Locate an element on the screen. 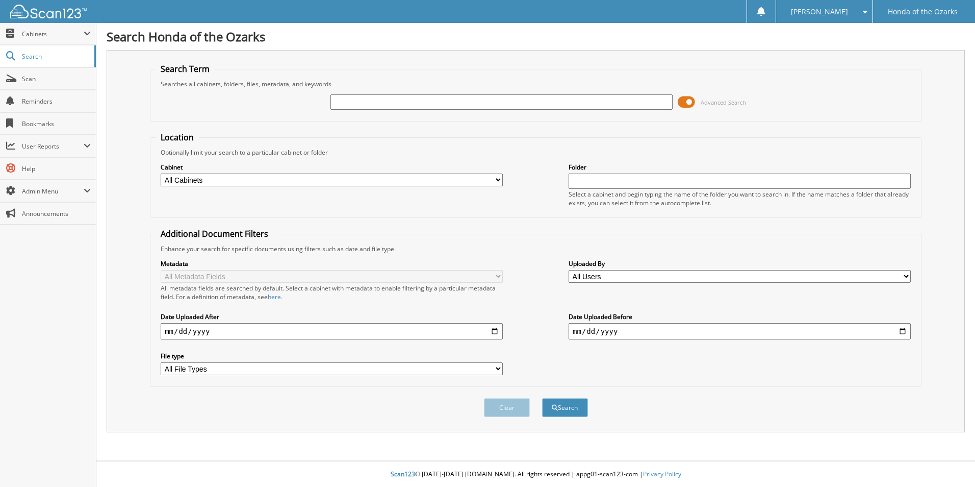 This screenshot has width=975, height=487. a: here is located at coordinates (274, 296).